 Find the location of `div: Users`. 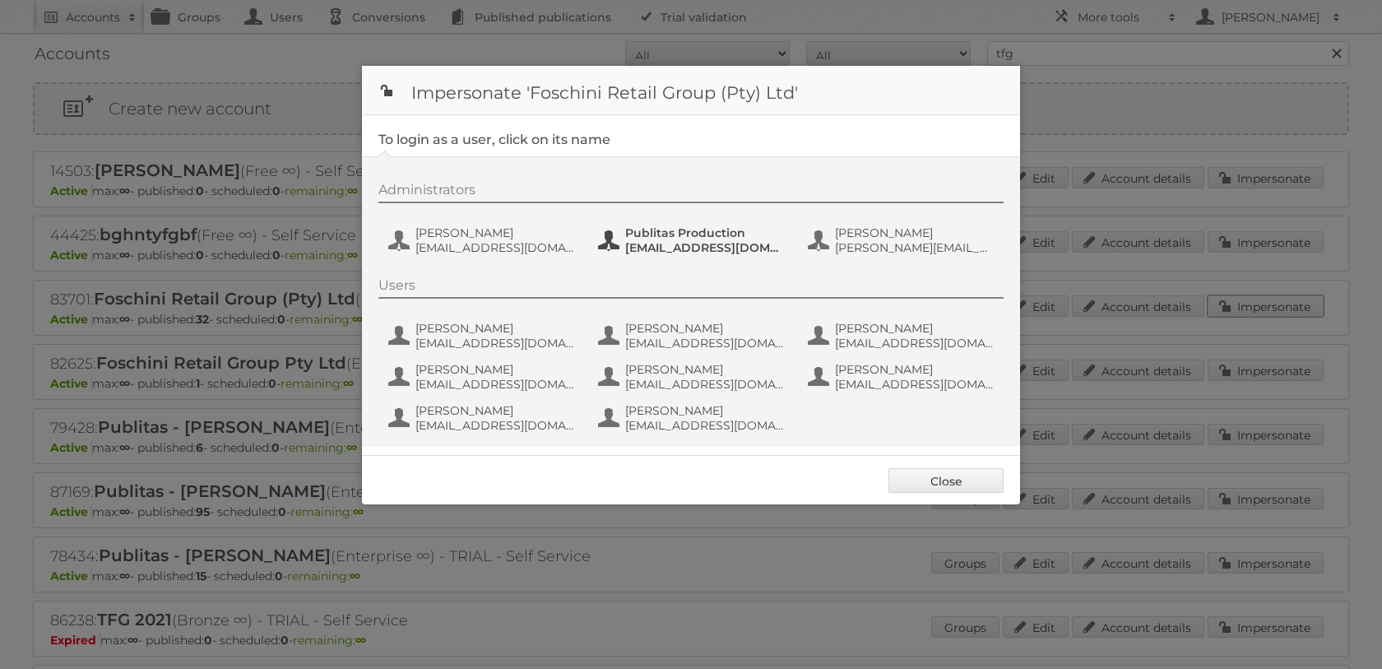

div: Users is located at coordinates (691, 288).